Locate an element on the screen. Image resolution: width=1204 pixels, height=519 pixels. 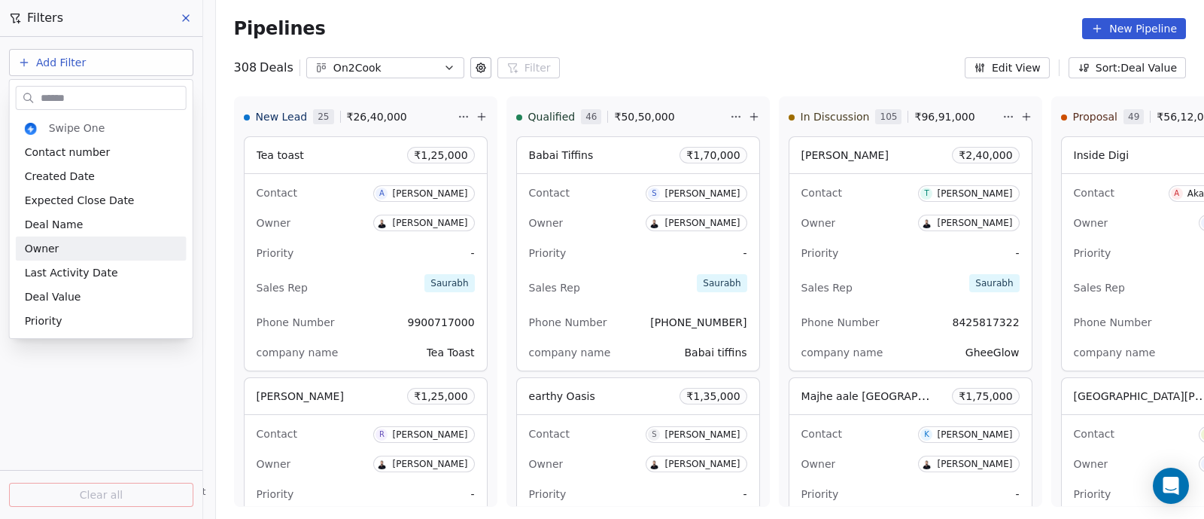
div: Suggestions is located at coordinates (101, 224).